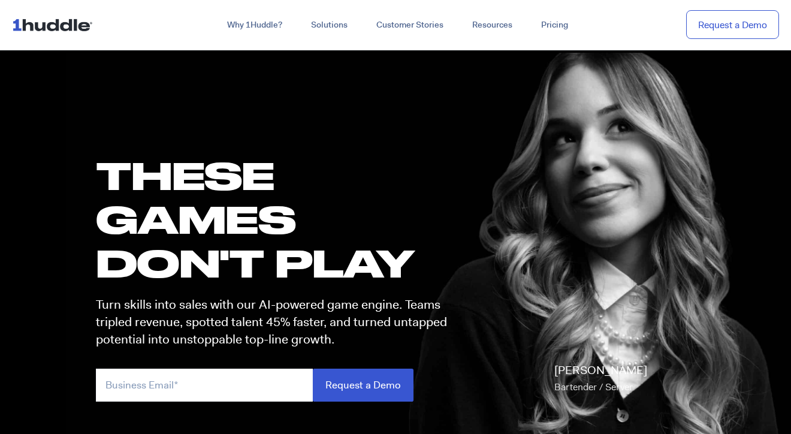  What do you see at coordinates (492, 25) in the screenshot?
I see `a: Resources` at bounding box center [492, 25].